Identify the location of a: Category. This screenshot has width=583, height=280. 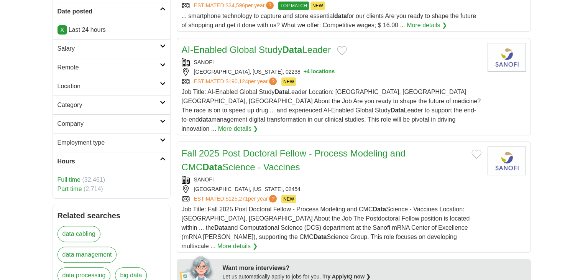
(111, 105).